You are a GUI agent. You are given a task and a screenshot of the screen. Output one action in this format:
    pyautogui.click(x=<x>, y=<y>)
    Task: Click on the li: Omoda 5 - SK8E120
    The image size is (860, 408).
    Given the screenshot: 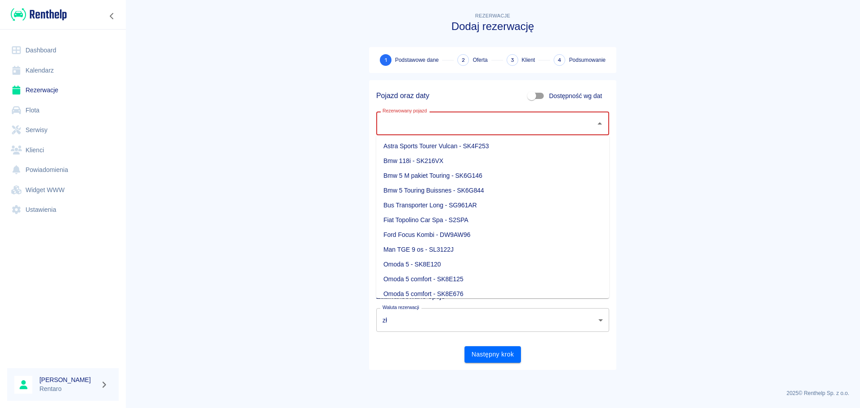 What is the action you would take?
    pyautogui.click(x=493, y=264)
    